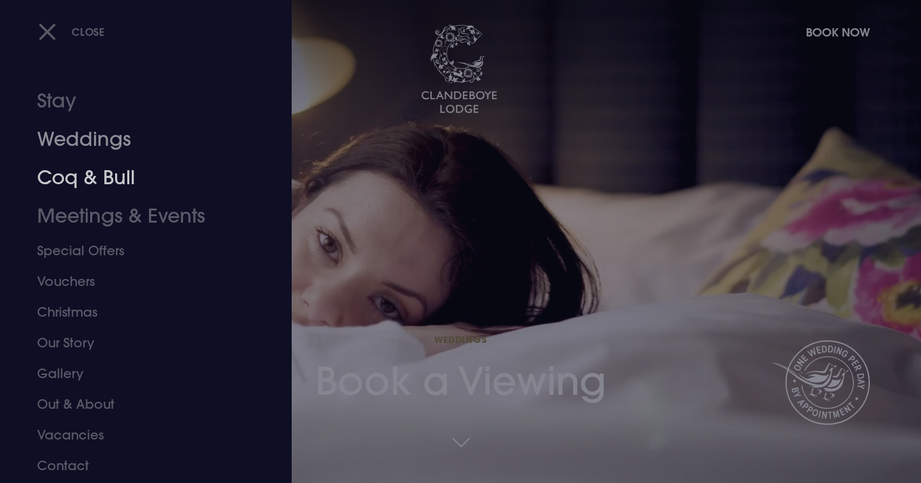 Image resolution: width=921 pixels, height=483 pixels. Describe the element at coordinates (138, 251) in the screenshot. I see `a: Special Offers` at that location.